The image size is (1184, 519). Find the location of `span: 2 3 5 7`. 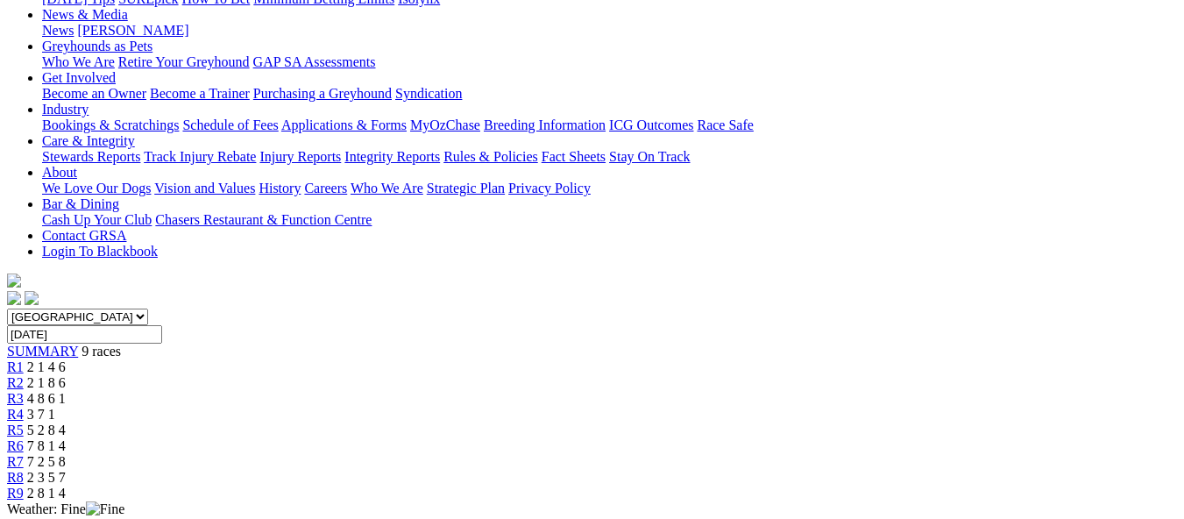

span: 2 3 5 7 is located at coordinates (46, 477).